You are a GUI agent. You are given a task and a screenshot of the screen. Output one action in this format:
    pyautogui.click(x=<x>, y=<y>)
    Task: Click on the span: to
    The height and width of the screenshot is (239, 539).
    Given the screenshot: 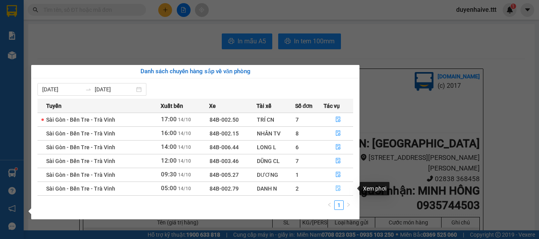 What is the action you would take?
    pyautogui.click(x=88, y=89)
    